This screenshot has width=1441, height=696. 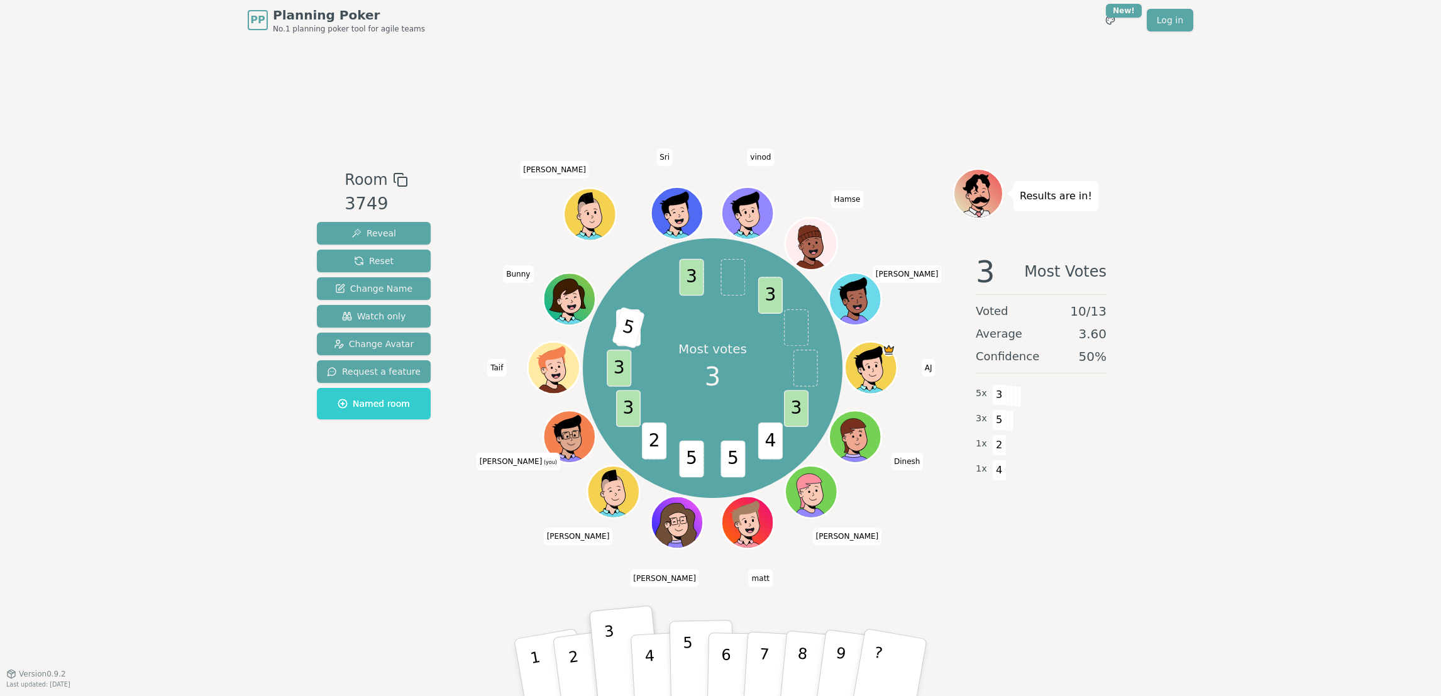 I want to click on span: 3.60, so click(x=1092, y=334).